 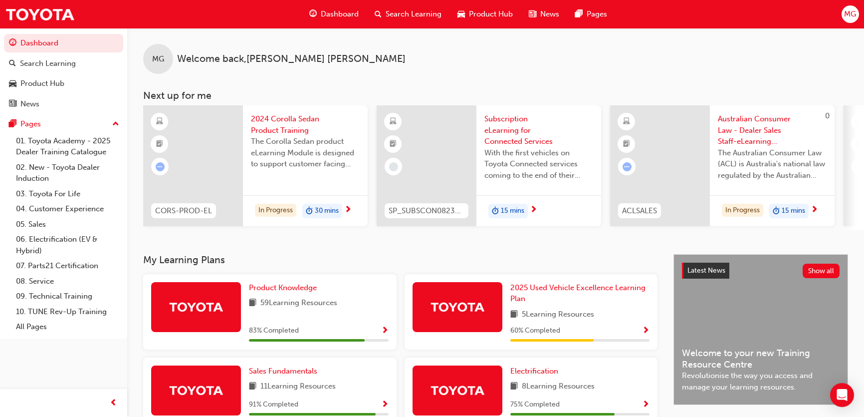 I want to click on span: search-icon, so click(x=12, y=64).